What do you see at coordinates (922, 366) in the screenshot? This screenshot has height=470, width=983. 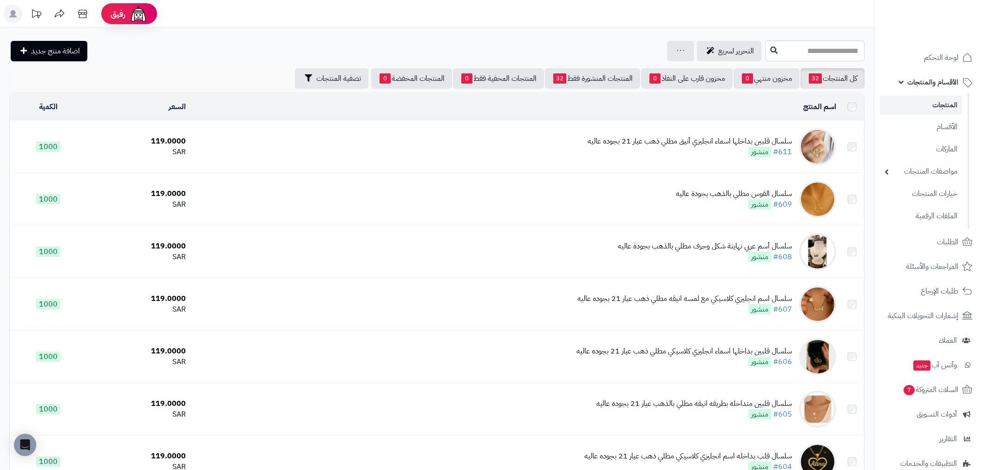 I see `span: جديد` at bounding box center [922, 366].